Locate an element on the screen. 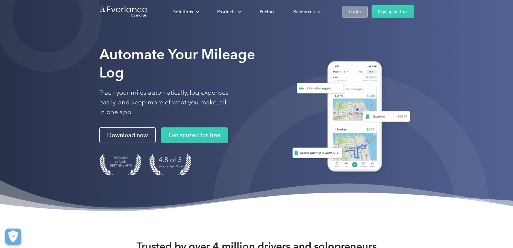  a: Sign up for free is located at coordinates (392, 12).